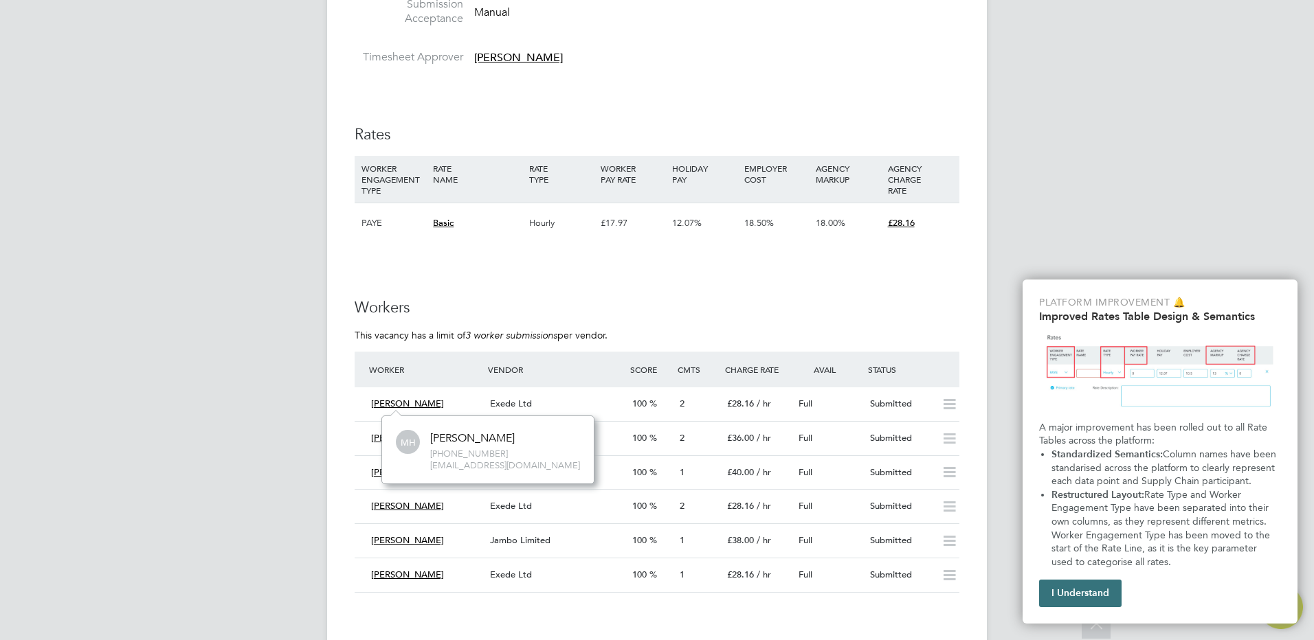 Image resolution: width=1314 pixels, height=640 pixels. What do you see at coordinates (697, 370) in the screenshot?
I see `div: Cmts` at bounding box center [697, 370].